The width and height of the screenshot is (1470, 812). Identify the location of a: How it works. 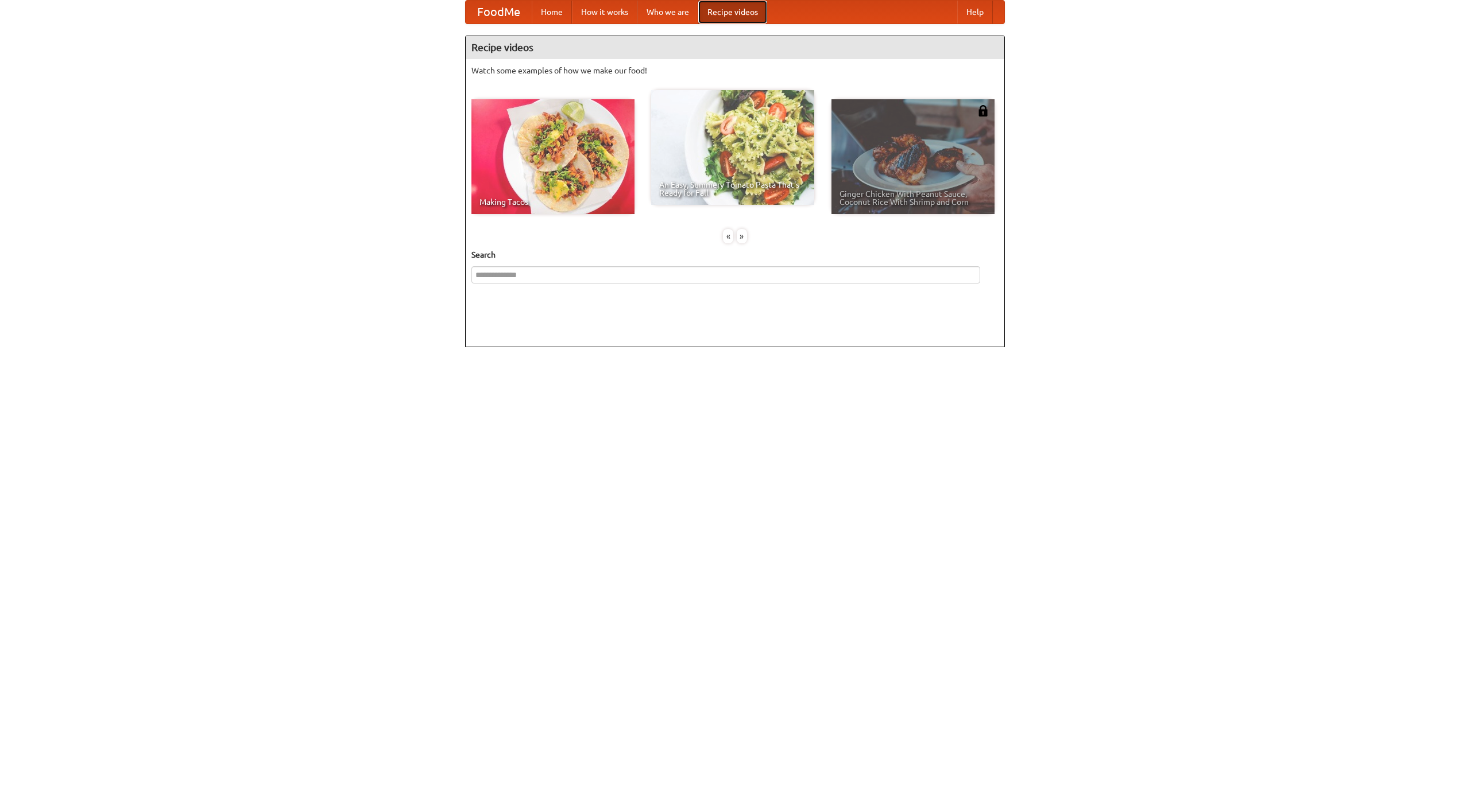
(604, 12).